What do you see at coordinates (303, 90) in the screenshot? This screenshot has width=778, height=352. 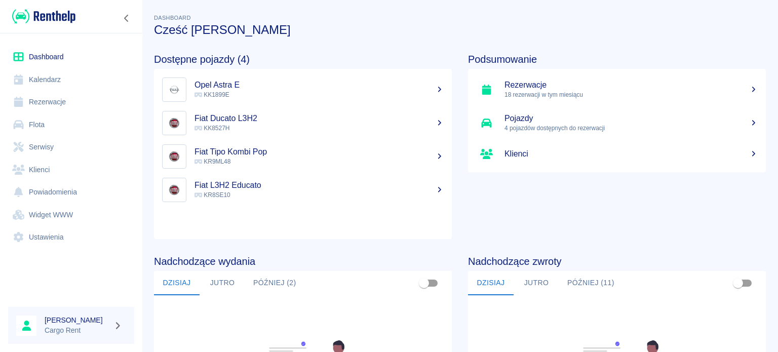 I see `a: ImageOpel Astra E KK1899E` at bounding box center [303, 90].